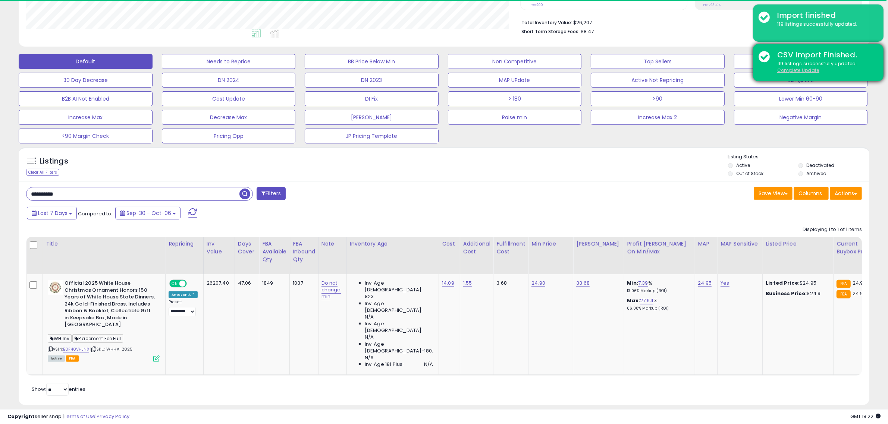 The height and width of the screenshot is (424, 888). What do you see at coordinates (801, 80) in the screenshot?
I see `button: Min @ RPR` at bounding box center [801, 80].